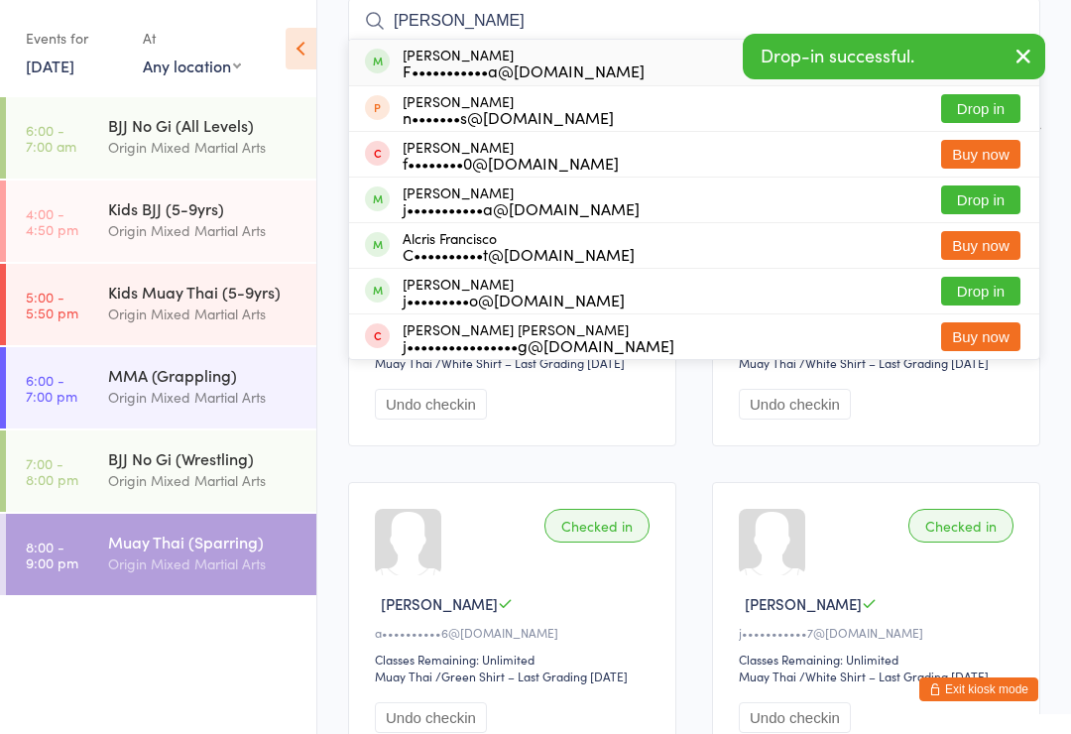 The height and width of the screenshot is (734, 1071). What do you see at coordinates (161, 138) in the screenshot?
I see `a: 6:00 -7:00 amBJJ No Gi (All Levels)Origin Mixed Martial Arts` at bounding box center [161, 138].